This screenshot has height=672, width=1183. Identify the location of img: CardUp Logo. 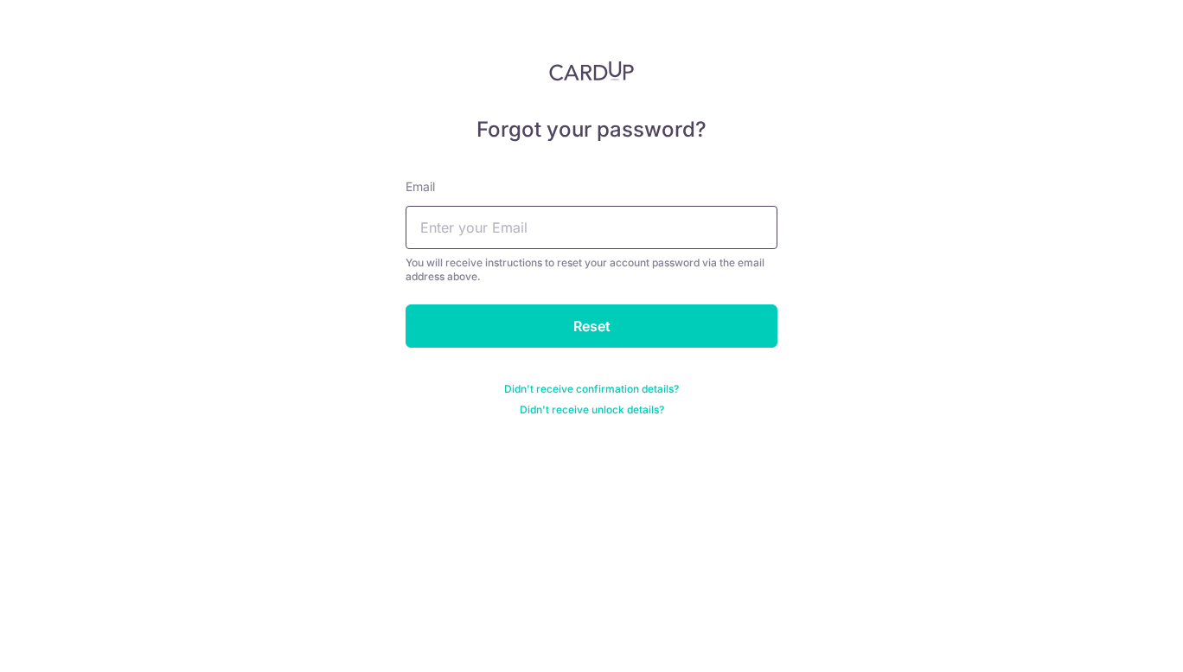
(591, 71).